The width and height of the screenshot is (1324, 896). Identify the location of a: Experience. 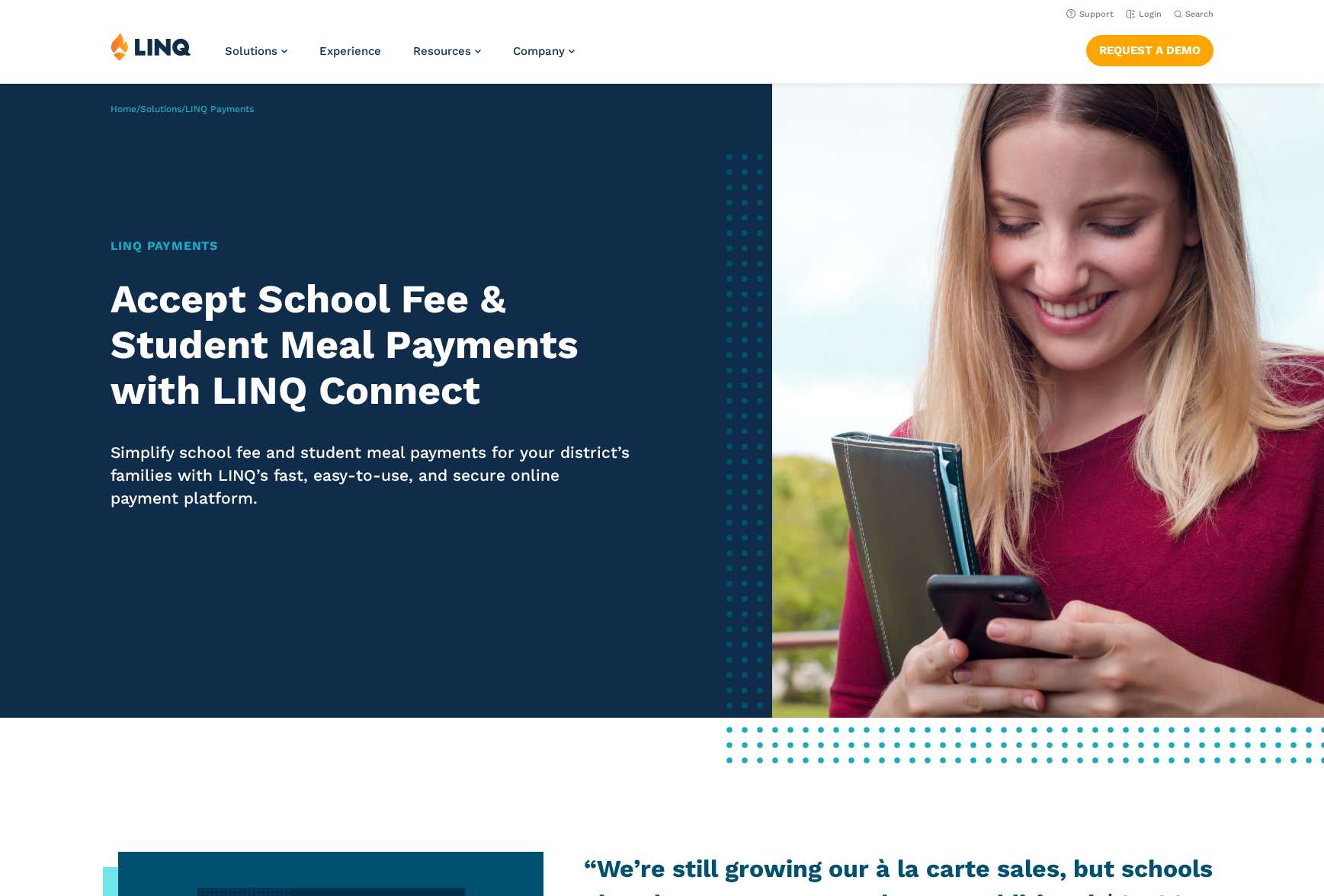
(350, 51).